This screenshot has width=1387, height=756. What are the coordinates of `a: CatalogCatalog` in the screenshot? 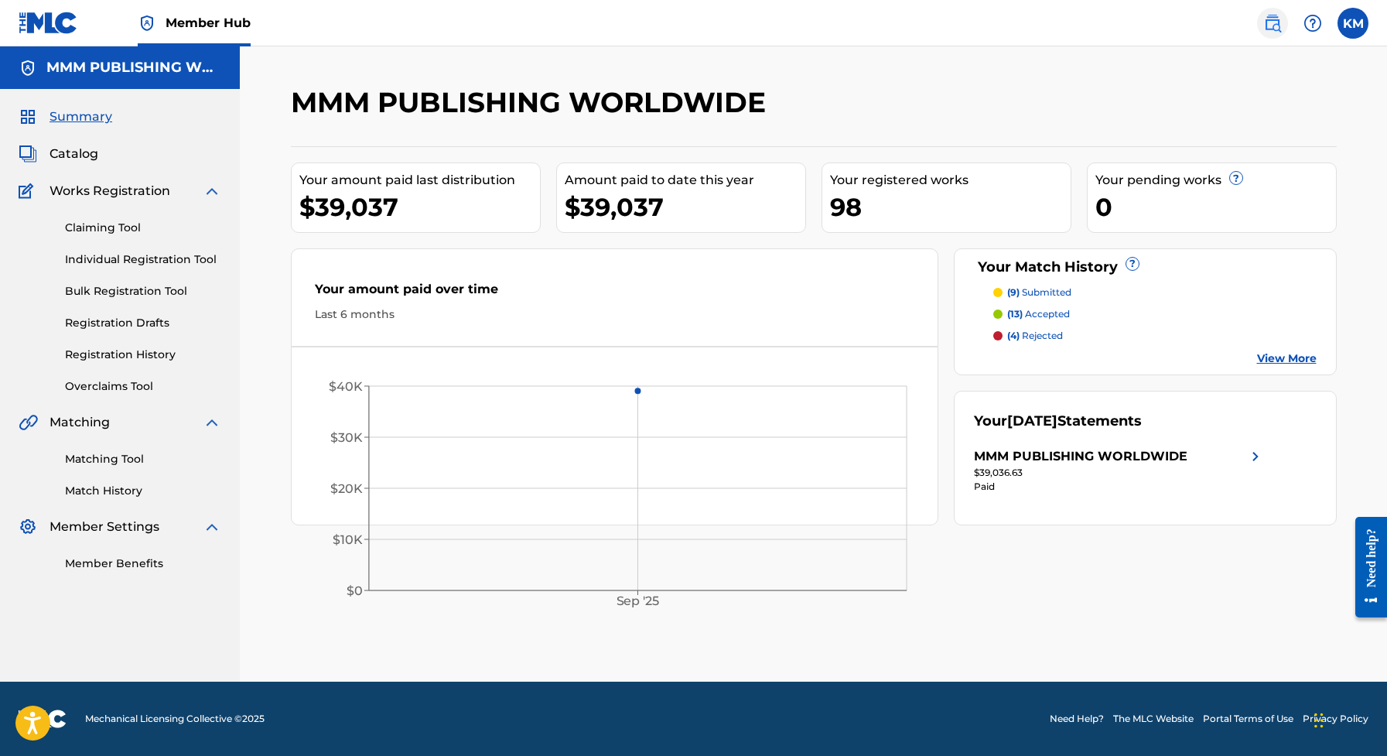 It's located at (58, 154).